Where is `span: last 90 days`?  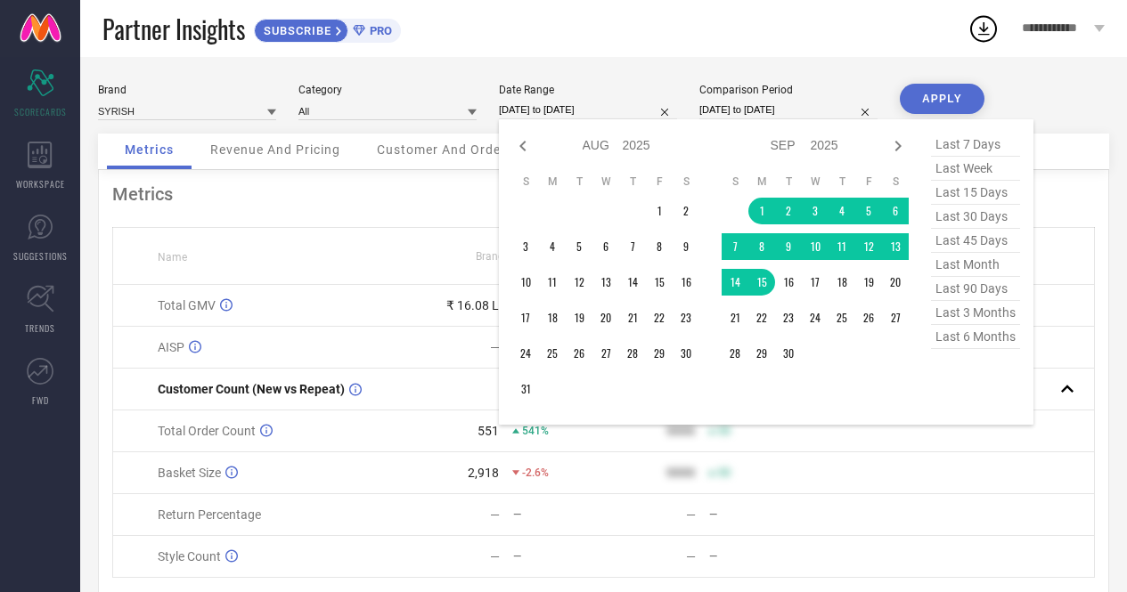 span: last 90 days is located at coordinates (975, 289).